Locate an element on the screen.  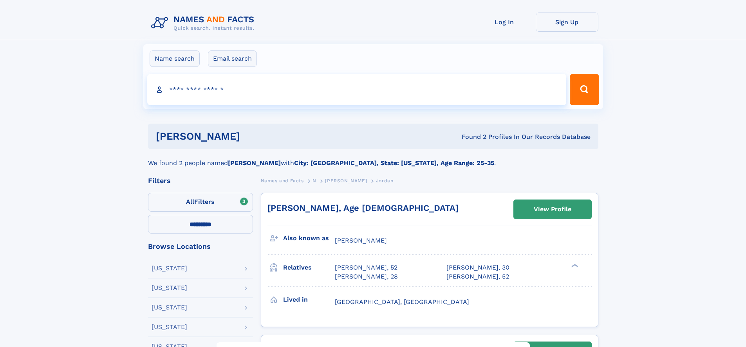
a: Log In is located at coordinates (504, 22).